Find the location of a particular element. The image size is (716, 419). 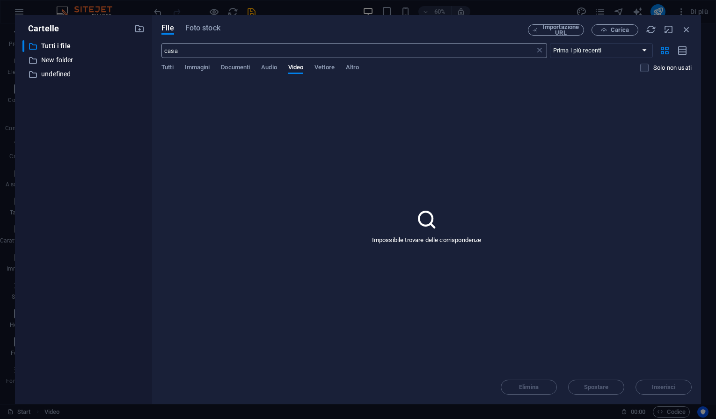

p: undefined is located at coordinates (84, 74).